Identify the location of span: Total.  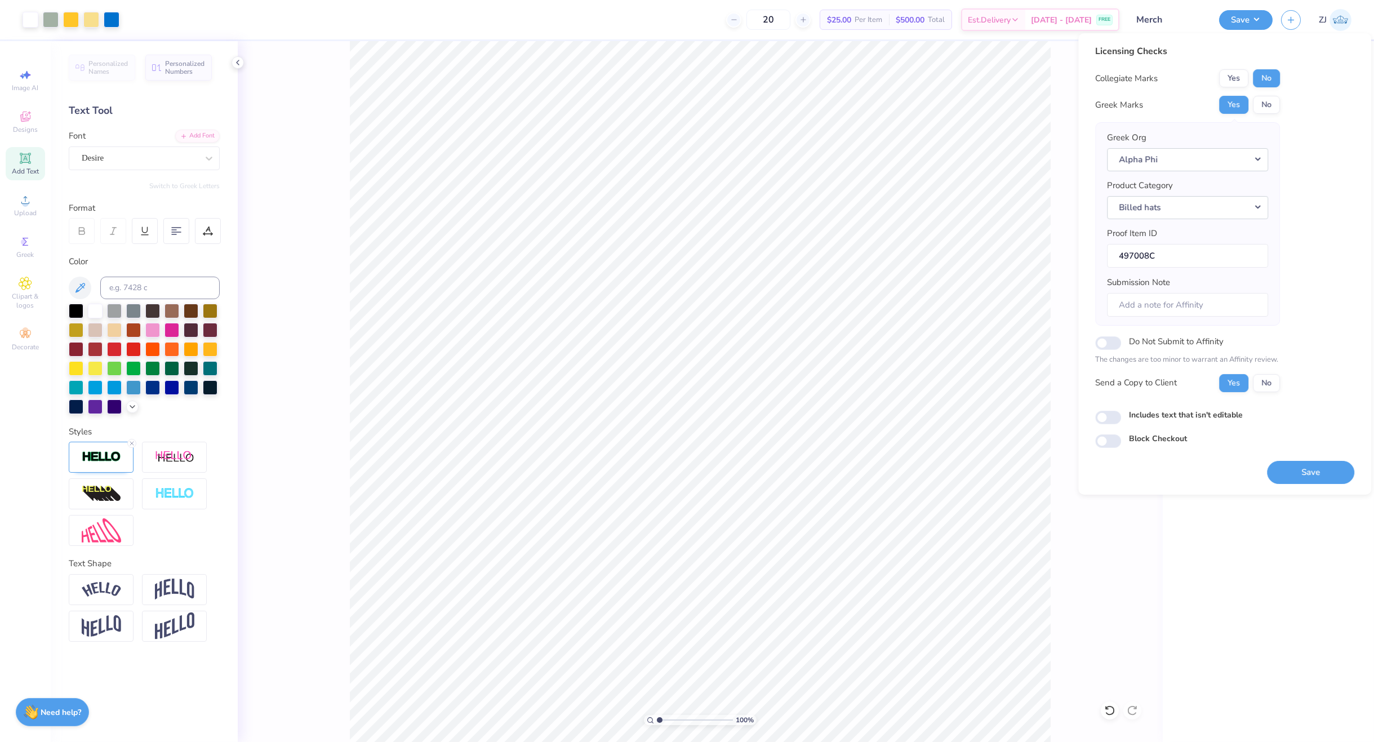
(936, 20).